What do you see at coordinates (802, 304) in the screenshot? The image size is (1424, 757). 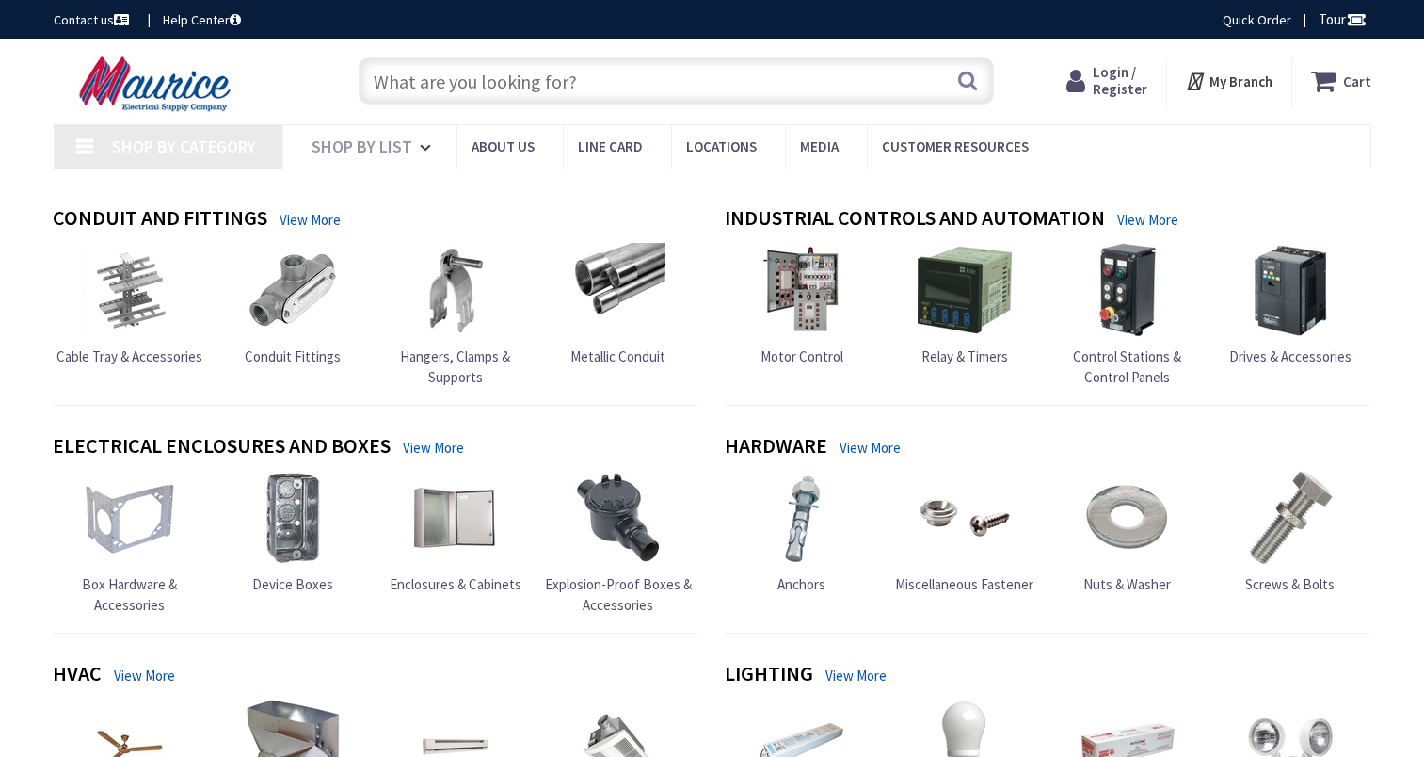 I see `a: Motor Control Motor Control` at bounding box center [802, 304].